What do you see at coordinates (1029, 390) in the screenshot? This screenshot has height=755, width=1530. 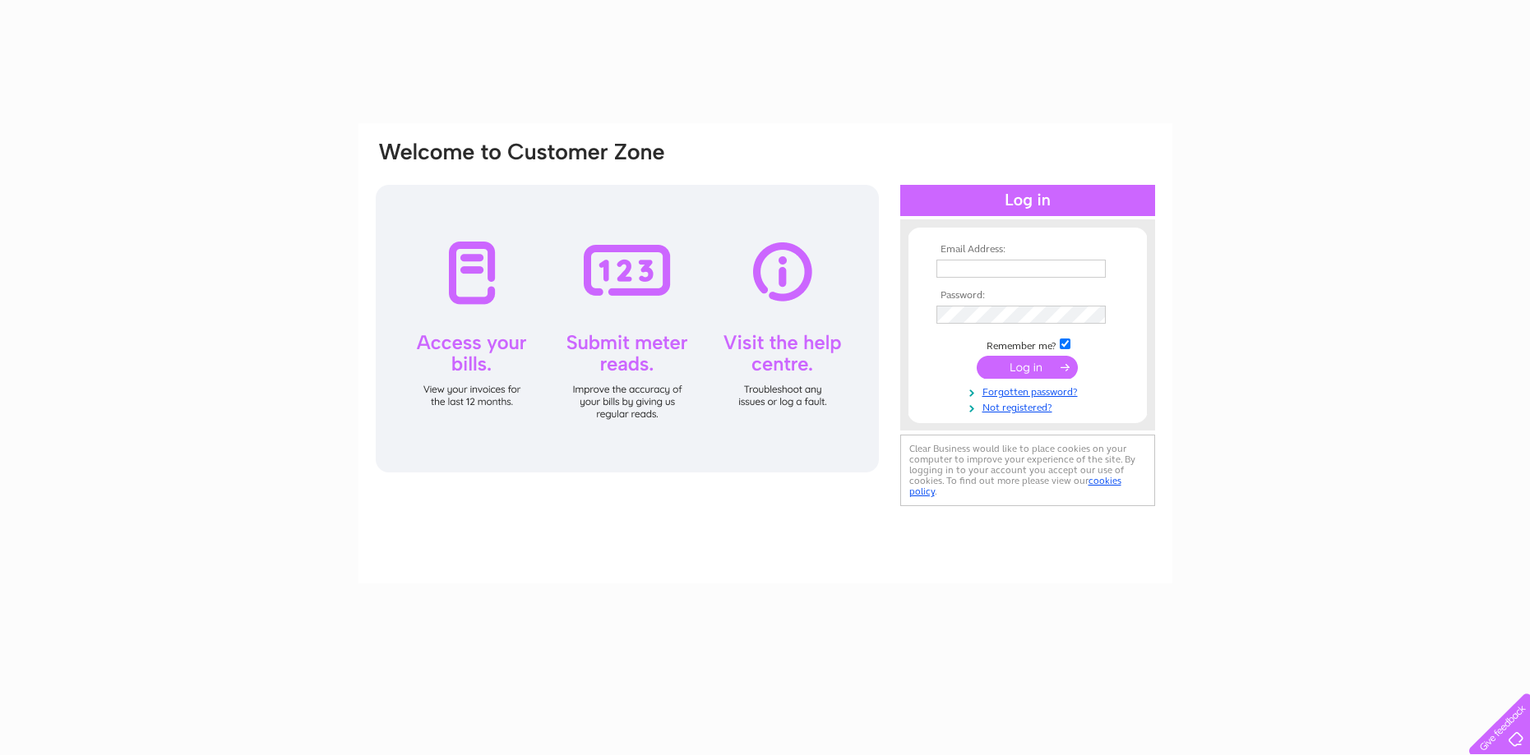 I see `a: Forgotten password?` at bounding box center [1029, 390].